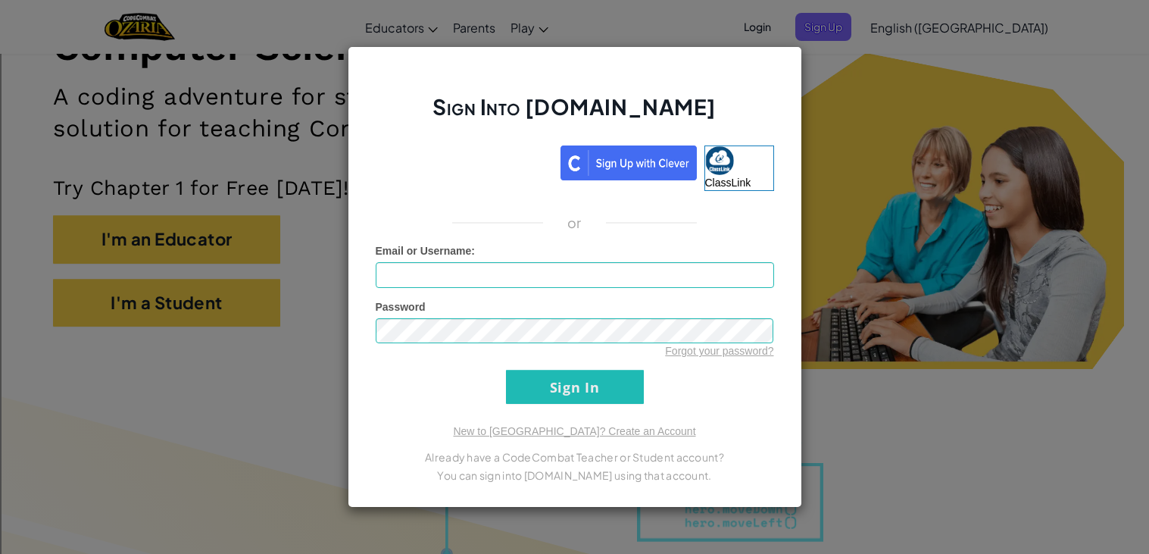  I want to click on span: ClassLink, so click(728, 183).